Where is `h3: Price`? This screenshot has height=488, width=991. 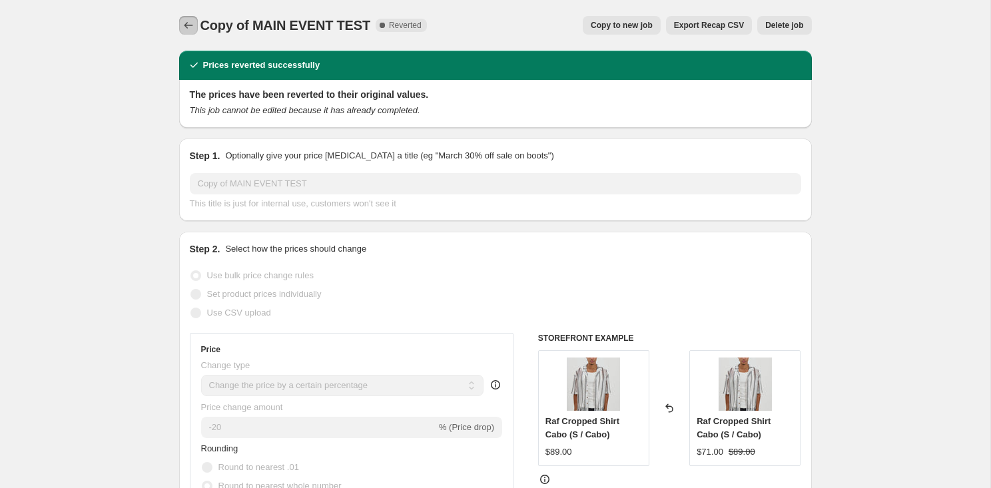
h3: Price is located at coordinates (210, 350).